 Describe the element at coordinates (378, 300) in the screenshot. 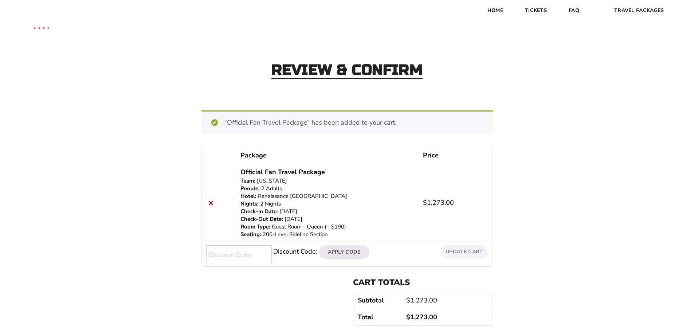

I see `th: Subtotal` at that location.